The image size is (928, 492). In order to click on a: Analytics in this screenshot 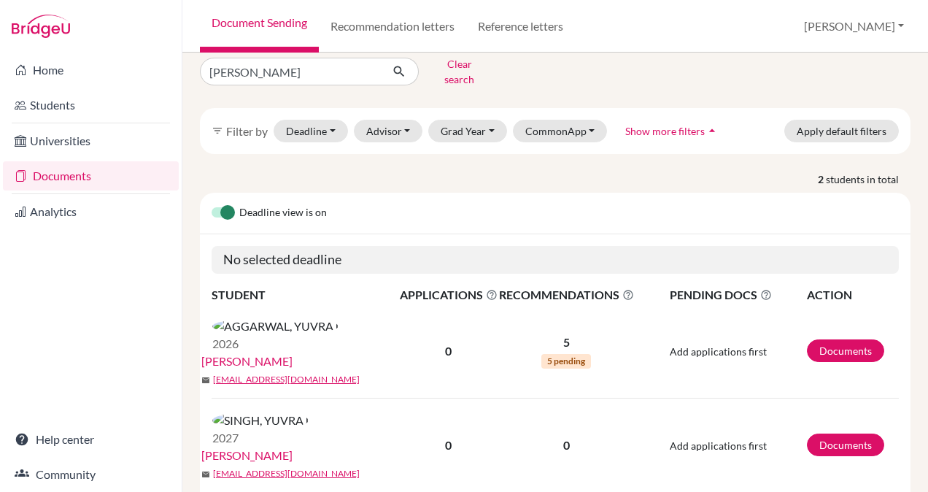, I will do `click(90, 212)`.